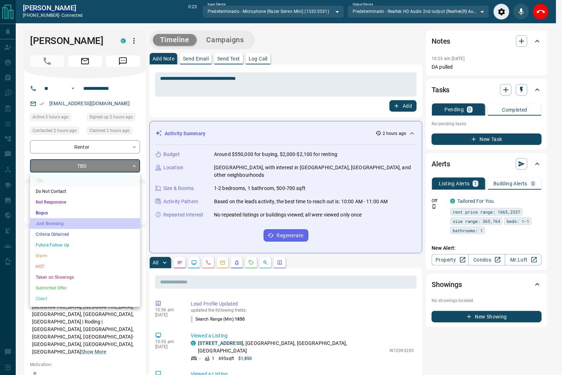 The width and height of the screenshot is (562, 375). Describe the element at coordinates (85, 277) in the screenshot. I see `li: Taken on Showings` at that location.